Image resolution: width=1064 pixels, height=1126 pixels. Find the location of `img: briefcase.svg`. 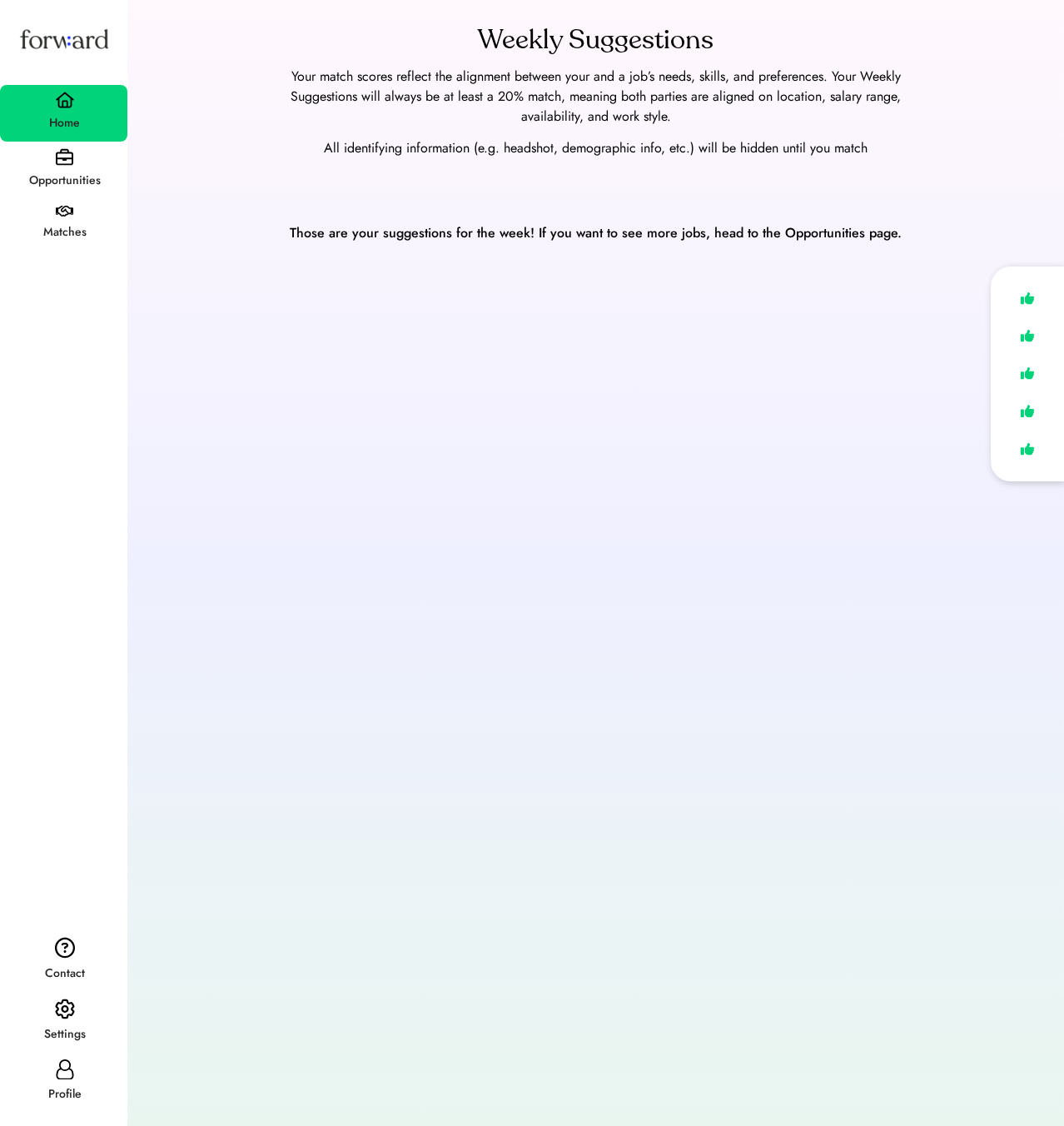

img: briefcase.svg is located at coordinates (64, 157).